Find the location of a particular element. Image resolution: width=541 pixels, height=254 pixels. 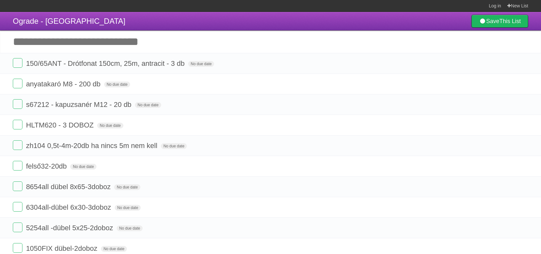

span: 150/65ANT - Drótfonat 150cm, 25m, antracit - 3 db is located at coordinates (106, 63).